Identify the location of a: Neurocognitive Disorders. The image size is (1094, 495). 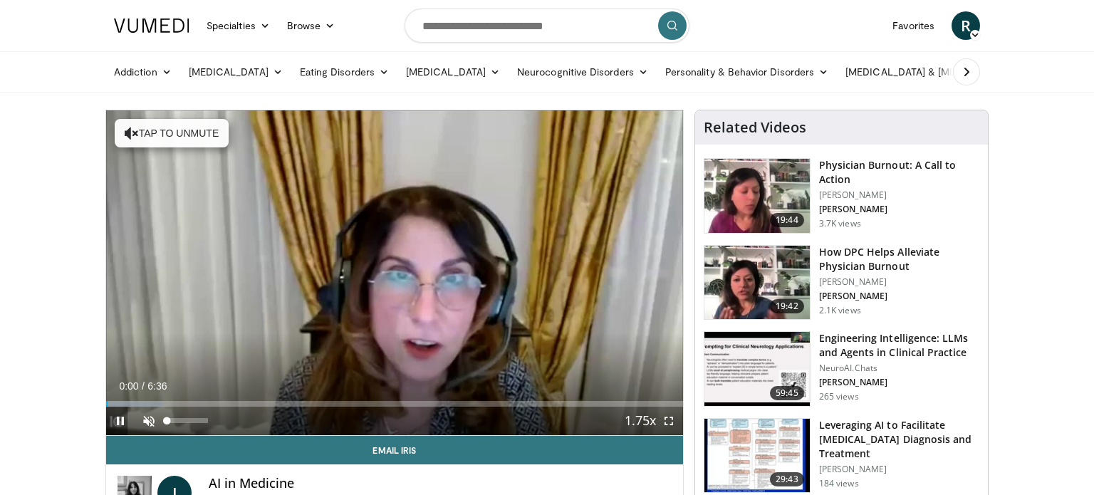
(582, 72).